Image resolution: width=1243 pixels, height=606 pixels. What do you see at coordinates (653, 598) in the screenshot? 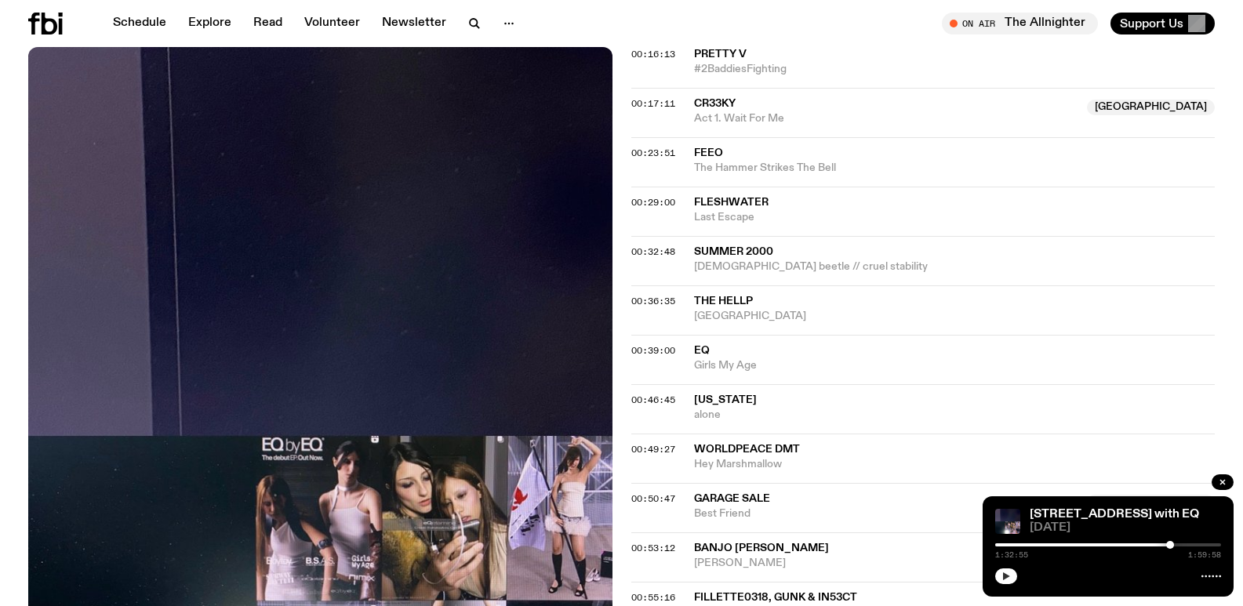
I see `button: 00:55:16` at bounding box center [653, 598].